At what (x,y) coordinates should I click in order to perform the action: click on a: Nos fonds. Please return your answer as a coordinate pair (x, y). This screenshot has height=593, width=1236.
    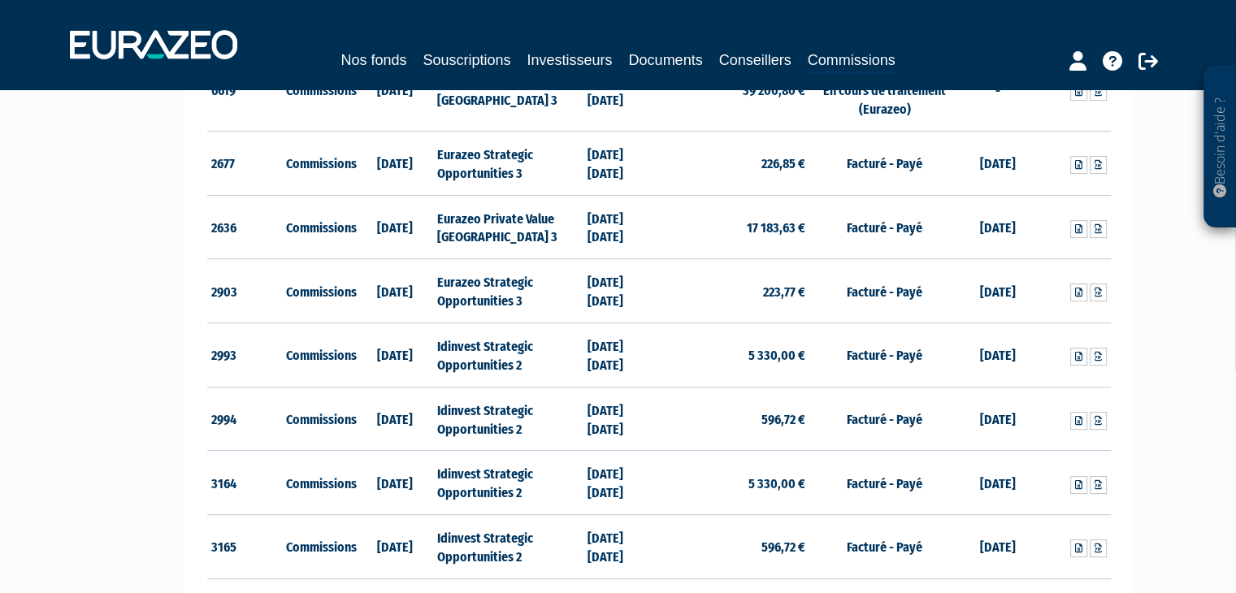
    Looking at the image, I should click on (373, 60).